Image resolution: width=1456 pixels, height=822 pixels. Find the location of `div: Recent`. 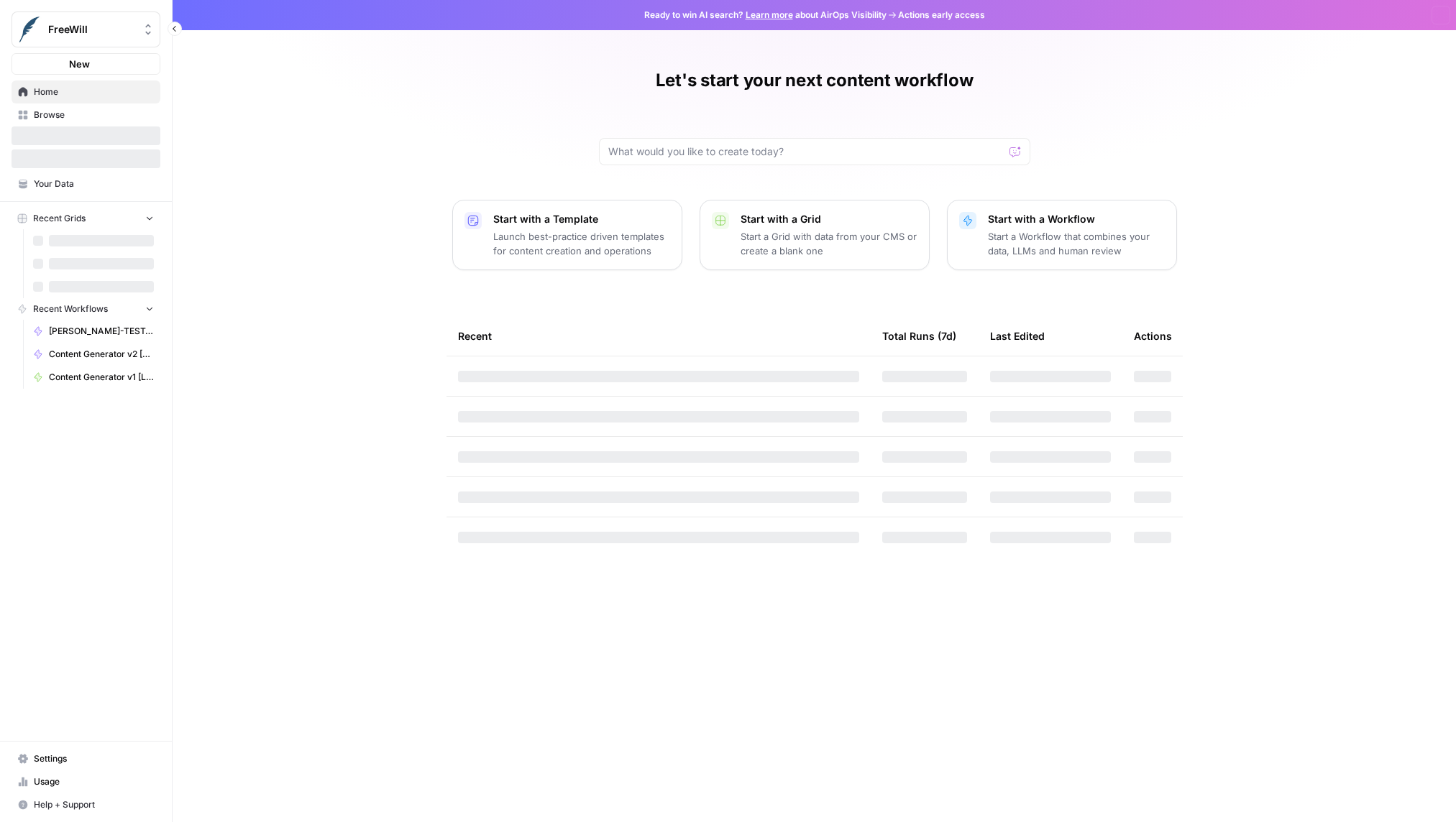

div: Recent is located at coordinates (659, 336).